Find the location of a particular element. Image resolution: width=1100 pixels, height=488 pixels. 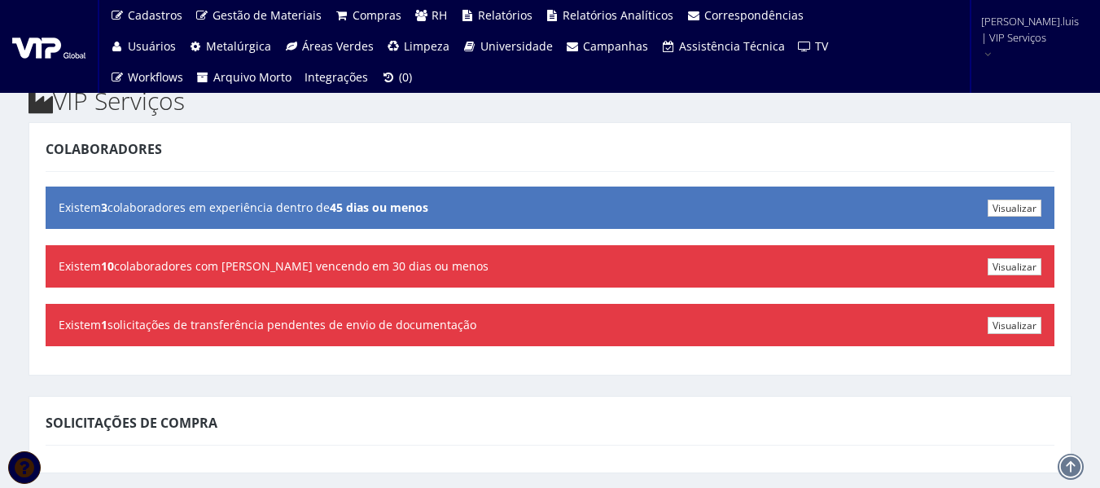

span: Metalúrgica is located at coordinates (239, 46).